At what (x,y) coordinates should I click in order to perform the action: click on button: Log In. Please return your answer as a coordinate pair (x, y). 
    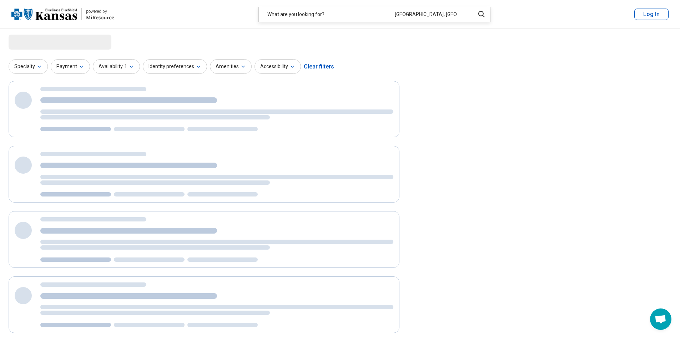
    Looking at the image, I should click on (652, 14).